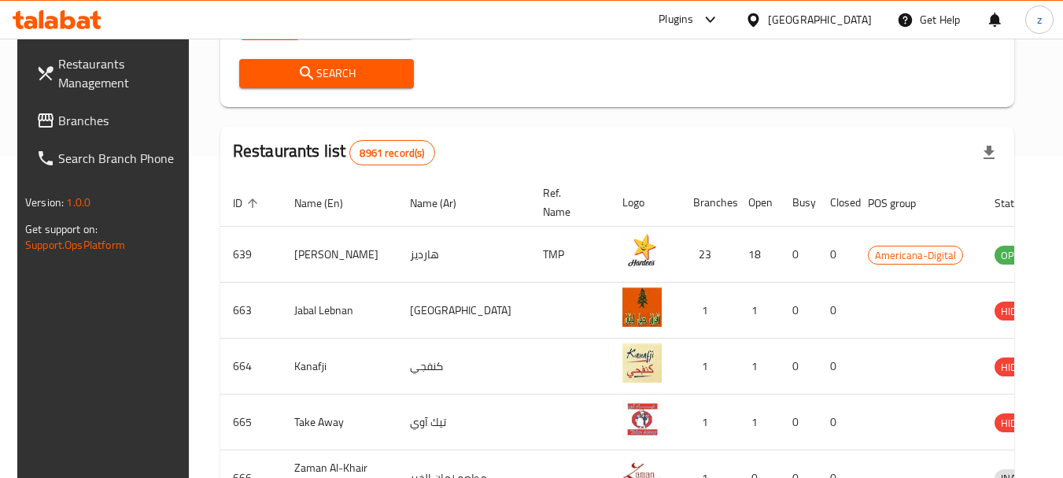 The image size is (1063, 478). Describe the element at coordinates (339, 366) in the screenshot. I see `td: Kanafji` at that location.